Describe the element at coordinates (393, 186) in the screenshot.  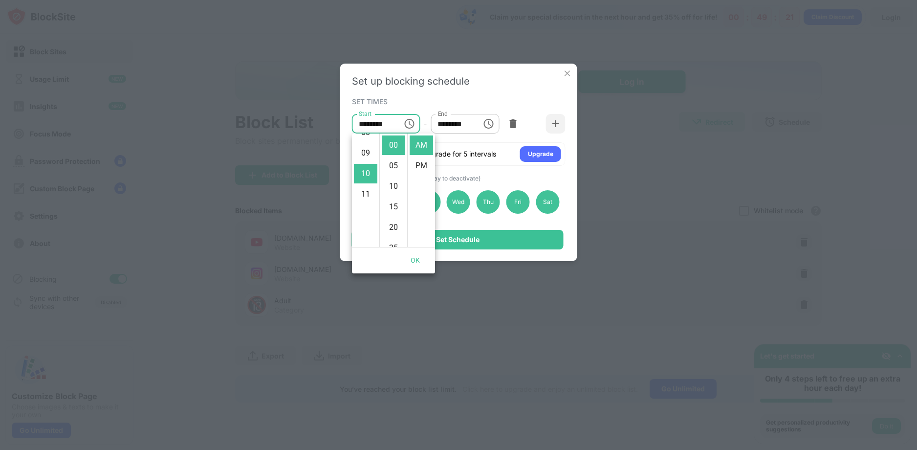
I see `li: 10 minutes` at that location.